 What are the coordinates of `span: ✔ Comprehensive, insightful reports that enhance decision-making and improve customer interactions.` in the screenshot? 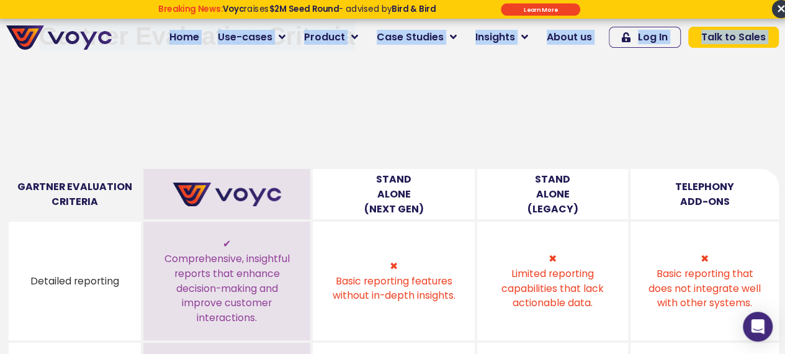 It's located at (227, 280).